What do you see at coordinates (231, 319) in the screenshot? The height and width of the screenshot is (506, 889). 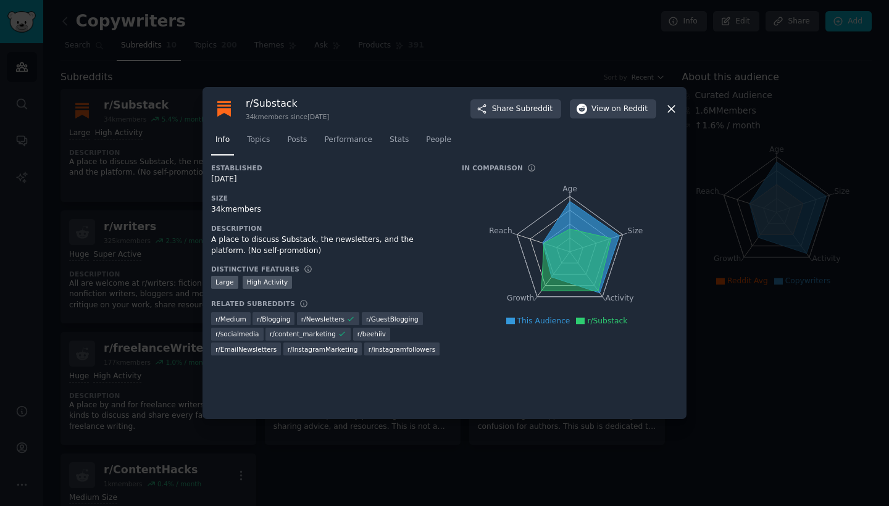 I see `span: r/ Medium` at bounding box center [231, 319].